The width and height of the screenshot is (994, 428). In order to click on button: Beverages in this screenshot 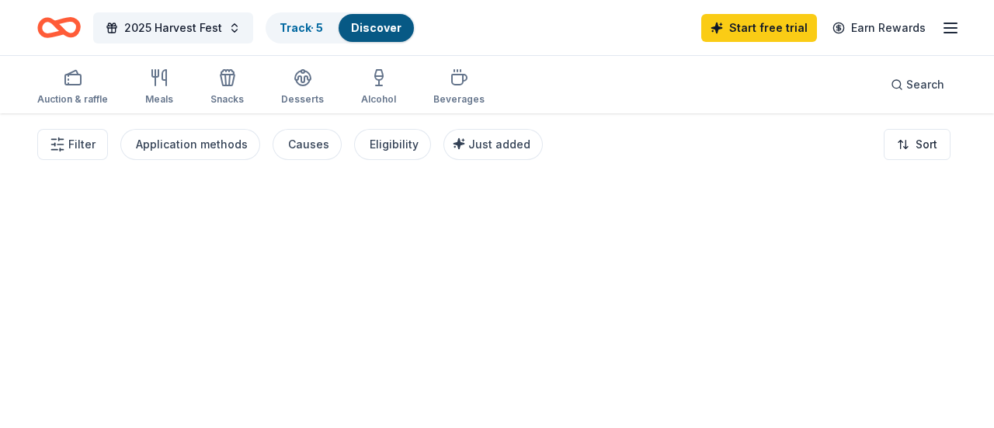, I will do `click(459, 88)`.